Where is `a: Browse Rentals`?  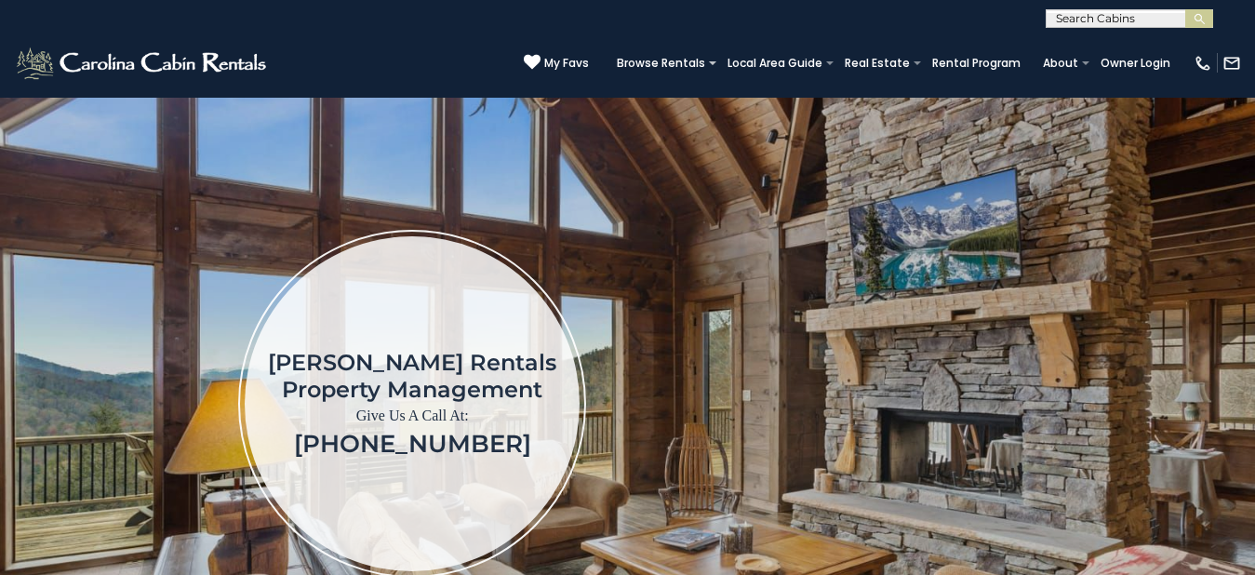 a: Browse Rentals is located at coordinates (661, 63).